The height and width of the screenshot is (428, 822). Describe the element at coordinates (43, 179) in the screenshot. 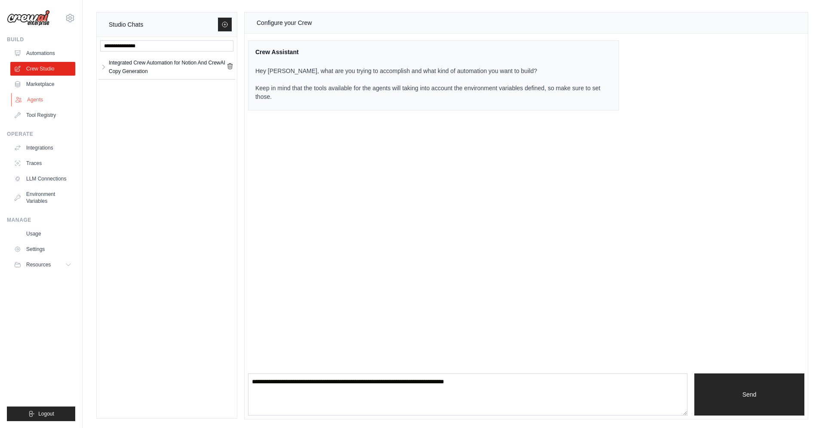

I see `a: LLM Connections` at that location.